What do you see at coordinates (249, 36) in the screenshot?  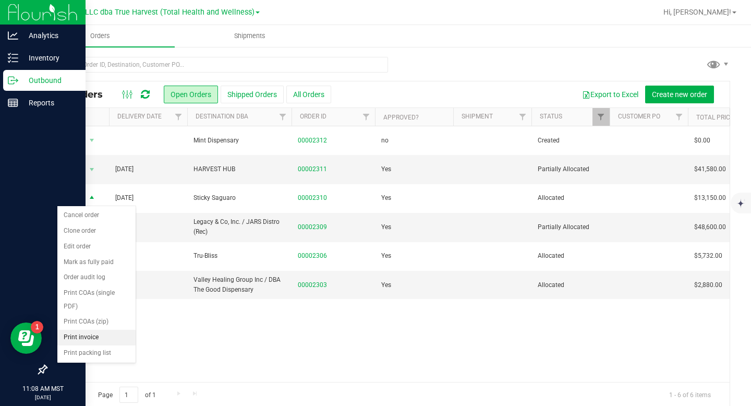 I see `a: Shipments` at bounding box center [249, 36].